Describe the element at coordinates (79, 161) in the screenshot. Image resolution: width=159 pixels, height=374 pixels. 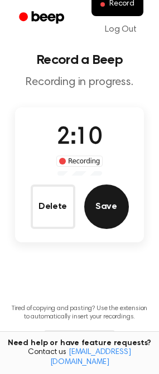
I see `div: Recording` at that location.